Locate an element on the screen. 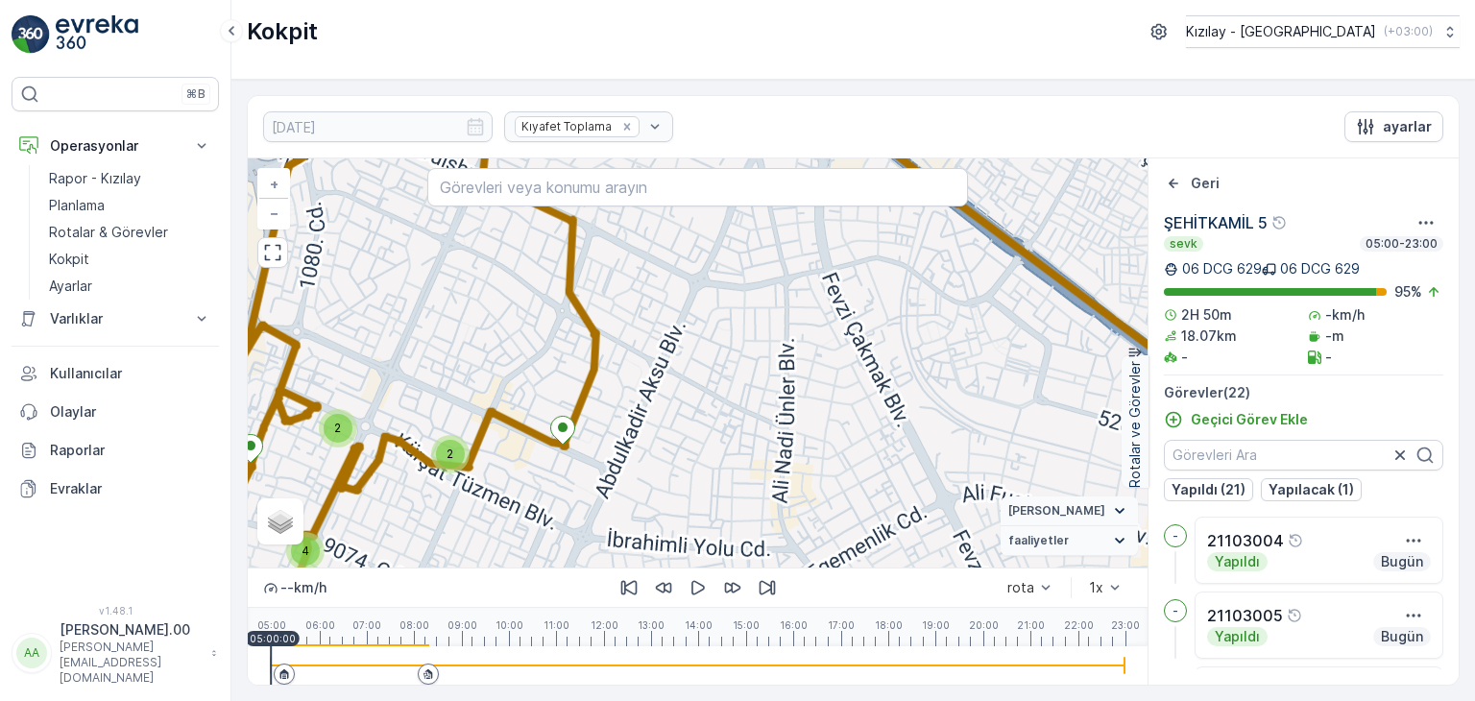 The image size is (1475, 701). p: 20:00 is located at coordinates (983, 625).